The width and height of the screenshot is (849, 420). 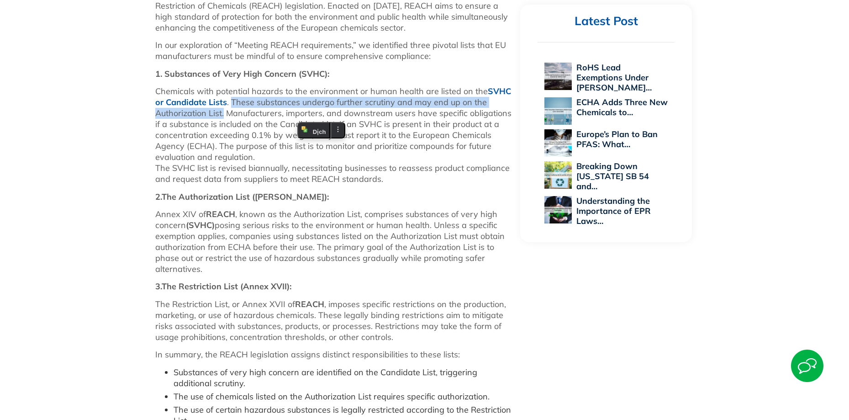 I want to click on a: Europe’s Plan to Ban PFAS: What…, so click(x=617, y=139).